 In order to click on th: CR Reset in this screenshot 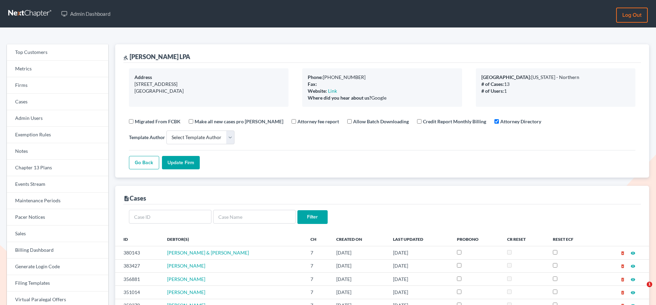, I will do `click(524, 239)`.